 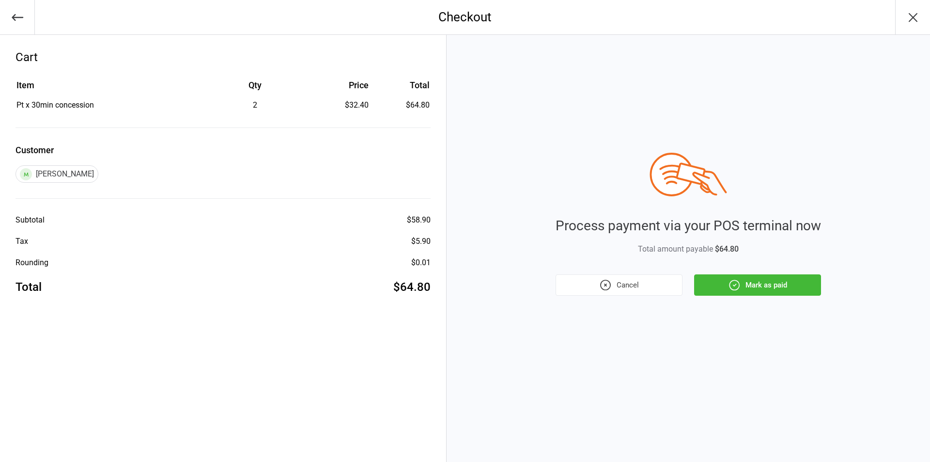 What do you see at coordinates (421, 263) in the screenshot?
I see `div: $0.01` at bounding box center [421, 263].